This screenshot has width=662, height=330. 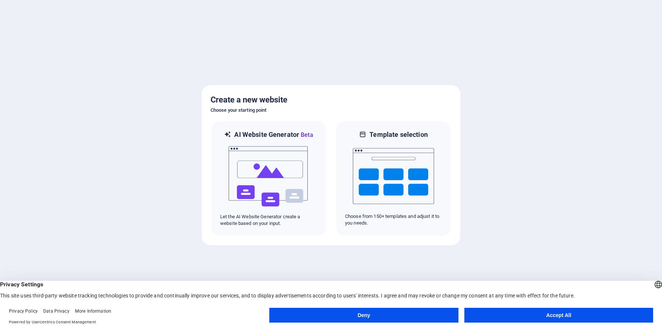 I want to click on div: AI Website GeneratorBetaaiLet the AI Website Generator create a website based on your input., so click(x=269, y=178).